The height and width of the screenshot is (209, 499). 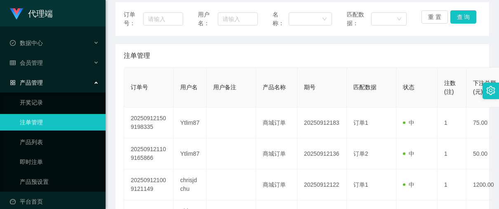 I want to click on span: 状态, so click(x=409, y=87).